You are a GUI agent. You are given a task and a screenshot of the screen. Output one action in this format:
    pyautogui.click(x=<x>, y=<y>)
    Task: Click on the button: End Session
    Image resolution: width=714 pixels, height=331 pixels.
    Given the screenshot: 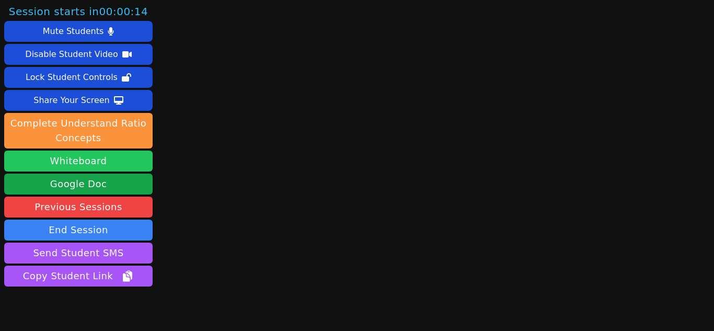 What is the action you would take?
    pyautogui.click(x=78, y=230)
    